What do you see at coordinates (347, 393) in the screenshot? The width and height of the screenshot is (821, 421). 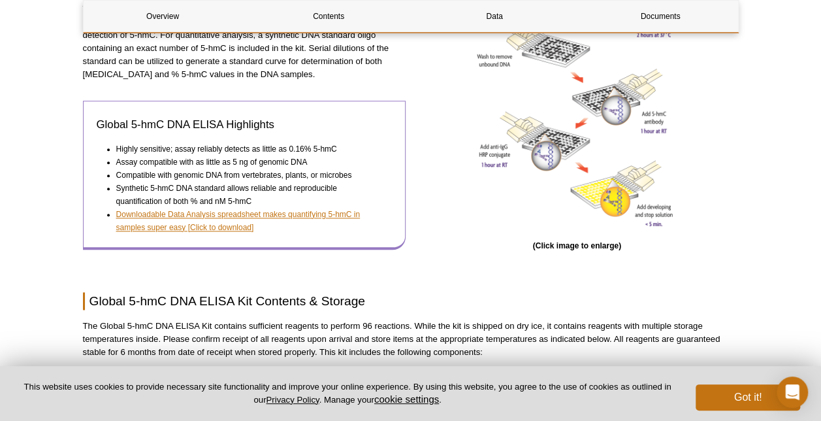 I see `p: This website uses cookies to provide necessary site functionality and improve your online experie...` at bounding box center [347, 393].